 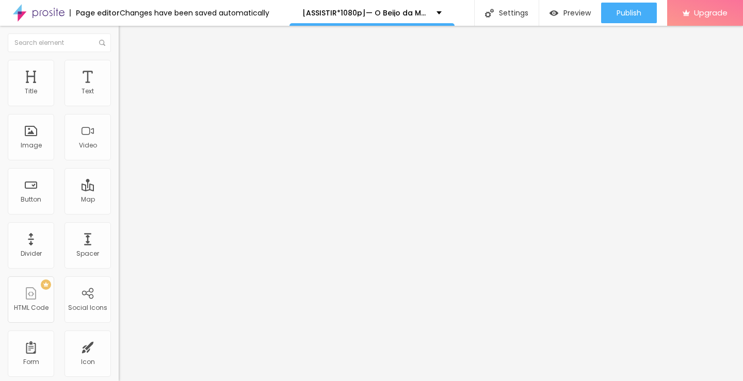 What do you see at coordinates (59, 43) in the screenshot?
I see `input: Search element` at bounding box center [59, 43].